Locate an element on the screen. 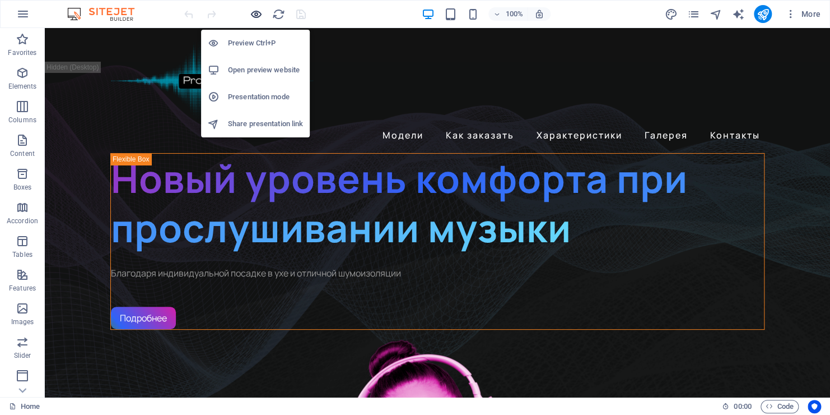 The width and height of the screenshot is (830, 415). button: 100% is located at coordinates (508, 14).